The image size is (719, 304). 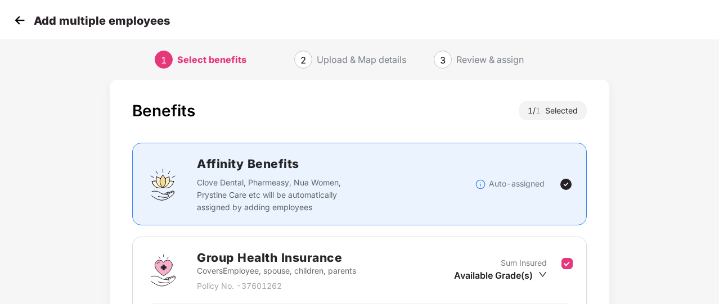 I want to click on p: Clove Dental, Pharmeasy, Nua Women, Prystine Care etc will be automatically assigned by adding em..., so click(x=280, y=195).